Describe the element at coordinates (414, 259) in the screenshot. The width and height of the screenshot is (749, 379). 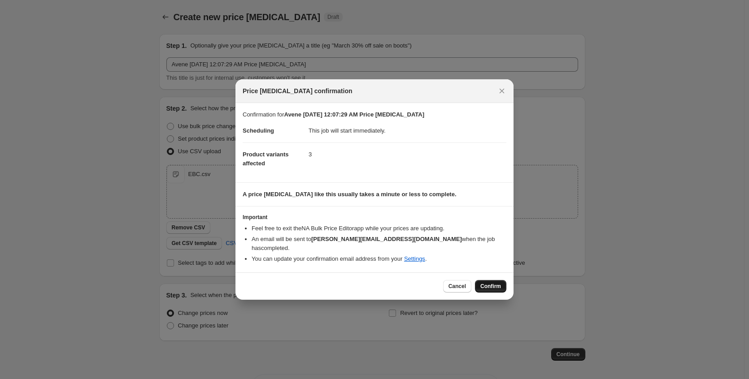
I see `a: Settings` at that location.